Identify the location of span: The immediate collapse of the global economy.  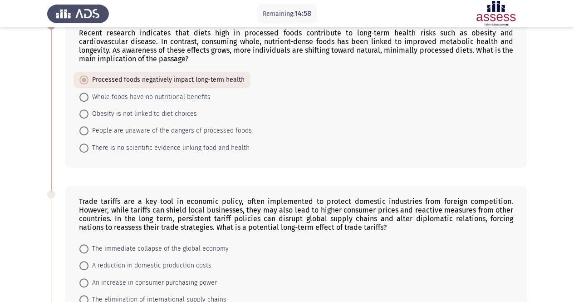
(158, 249).